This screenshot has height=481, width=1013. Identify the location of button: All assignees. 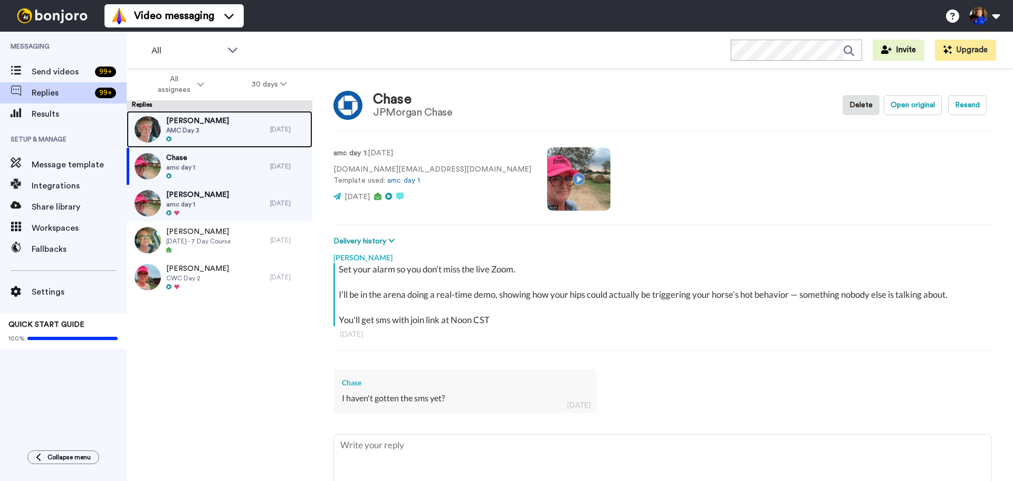
(178, 84).